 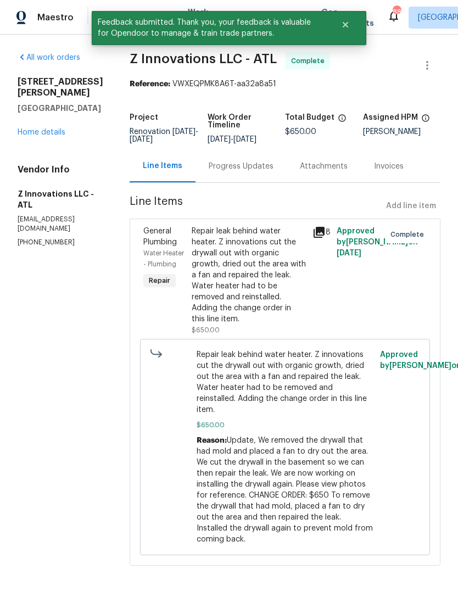 I want to click on div: Invoices, so click(x=389, y=166).